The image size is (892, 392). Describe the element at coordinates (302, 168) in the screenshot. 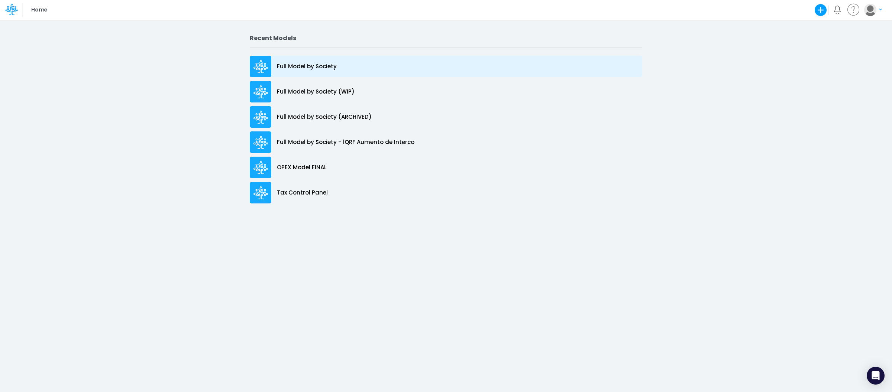

I see `p: OPEX Model FINAL` at that location.